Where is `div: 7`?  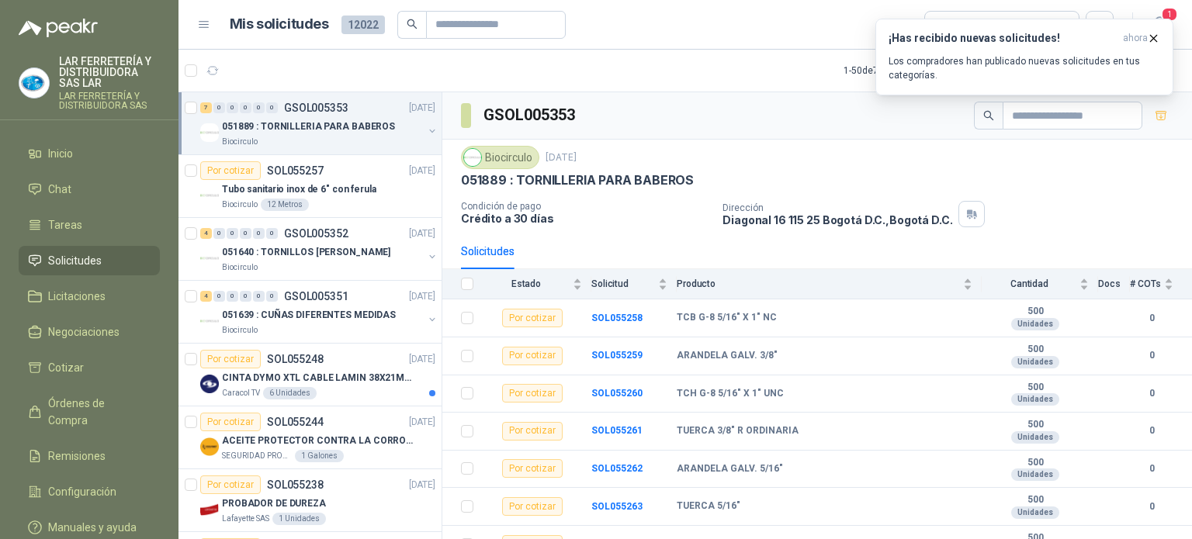
div: 7 is located at coordinates (206, 108).